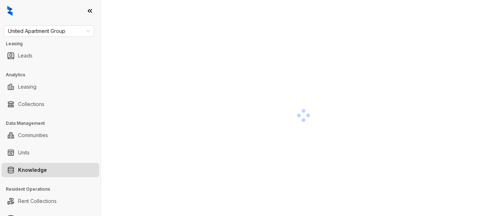  I want to click on a: Leads, so click(25, 56).